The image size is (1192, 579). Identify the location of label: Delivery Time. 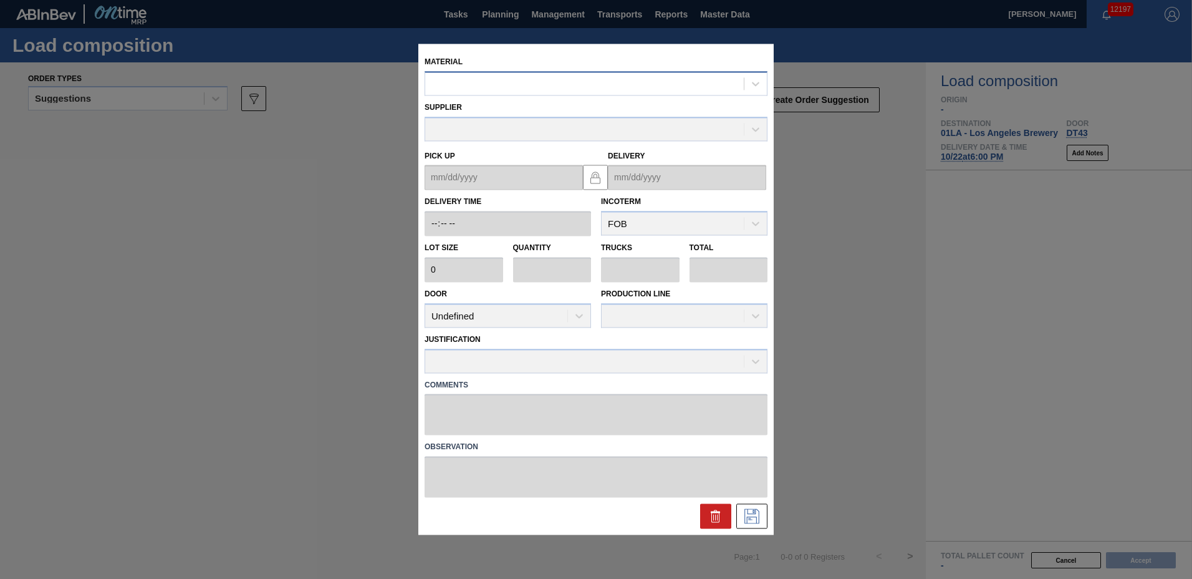
(508, 202).